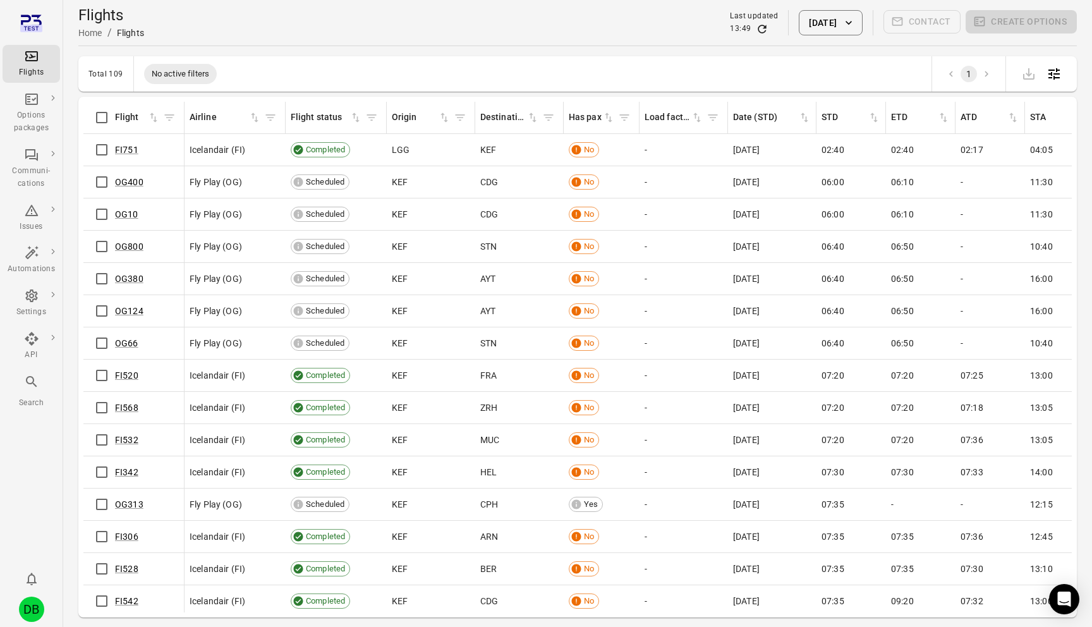 This screenshot has width=1092, height=627. What do you see at coordinates (833, 311) in the screenshot?
I see `span: 06:40` at bounding box center [833, 311].